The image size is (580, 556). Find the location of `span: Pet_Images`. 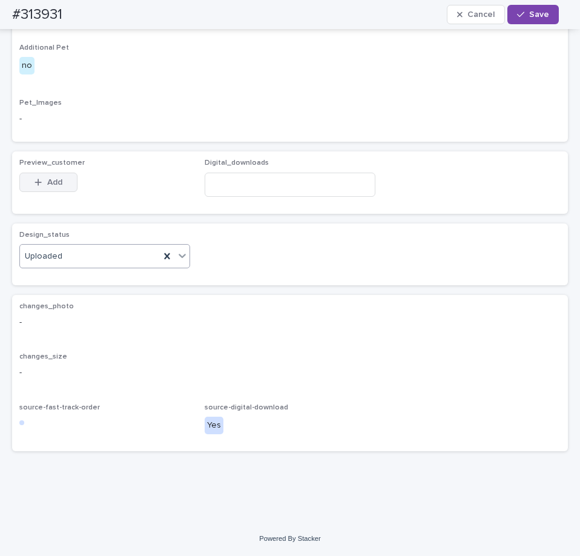

span: Pet_Images is located at coordinates (41, 103).